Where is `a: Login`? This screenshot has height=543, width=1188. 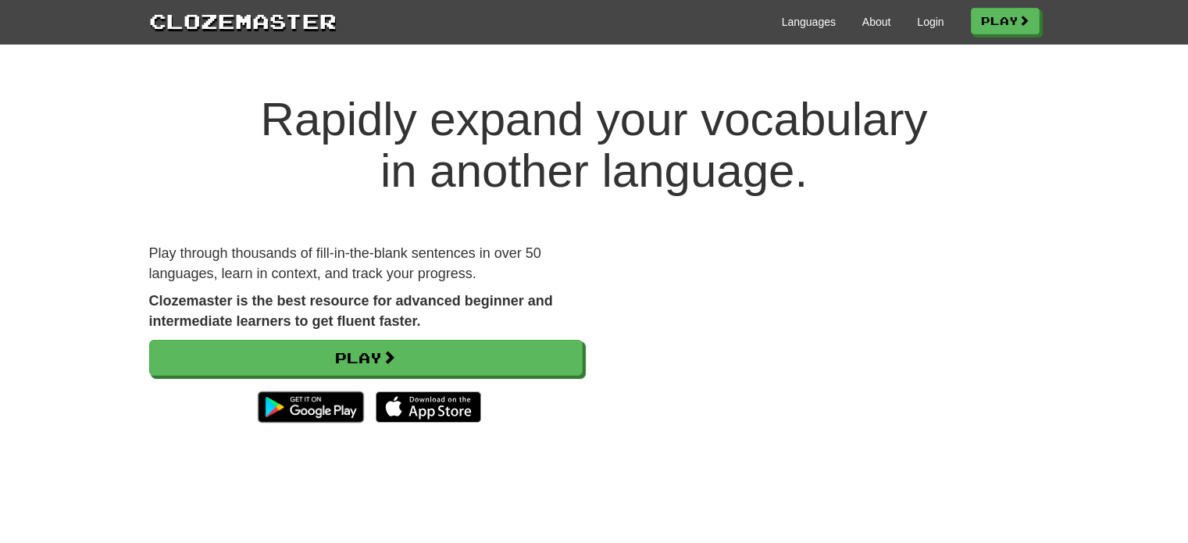
a: Login is located at coordinates (930, 22).